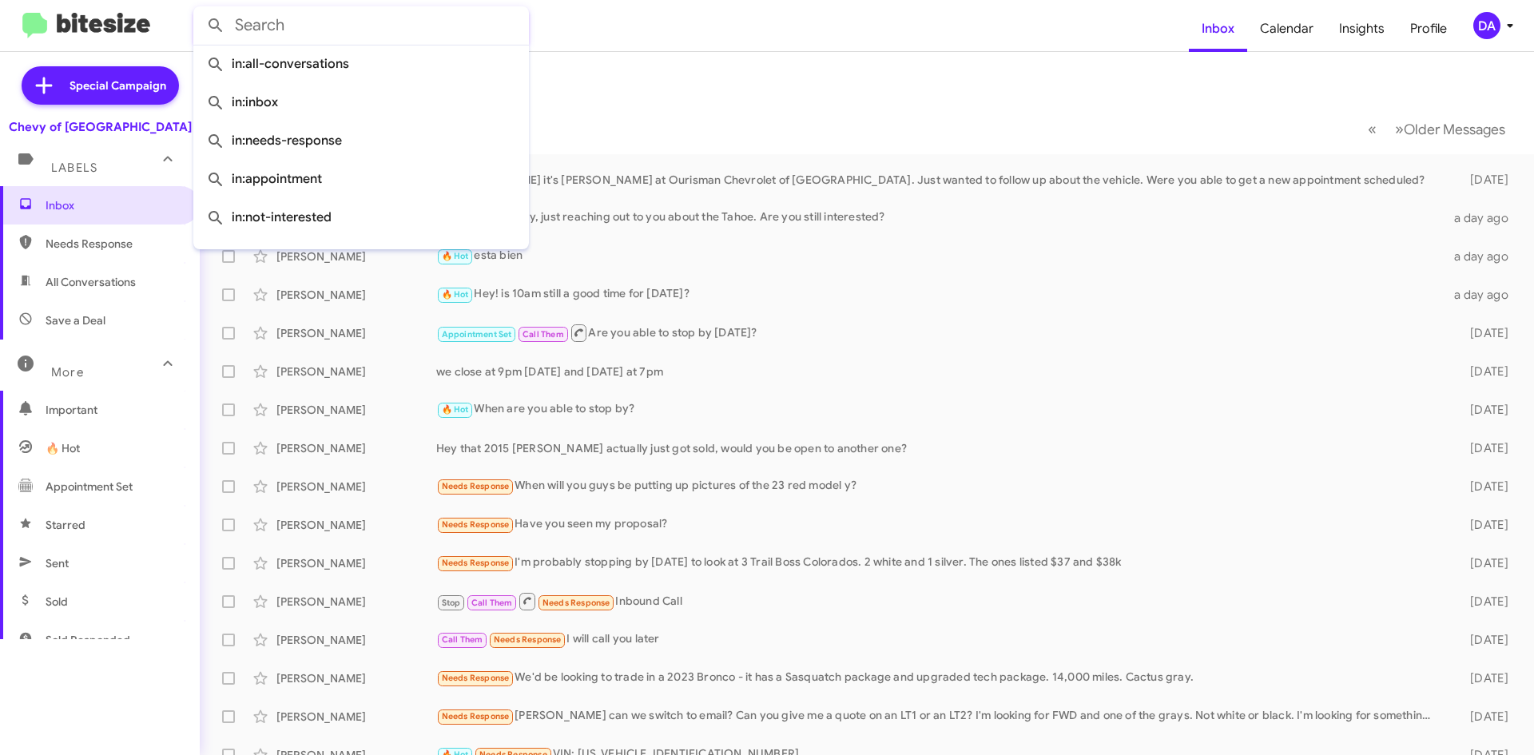 The height and width of the screenshot is (755, 1534). What do you see at coordinates (361, 102) in the screenshot?
I see `span: in:inbox` at bounding box center [361, 102].